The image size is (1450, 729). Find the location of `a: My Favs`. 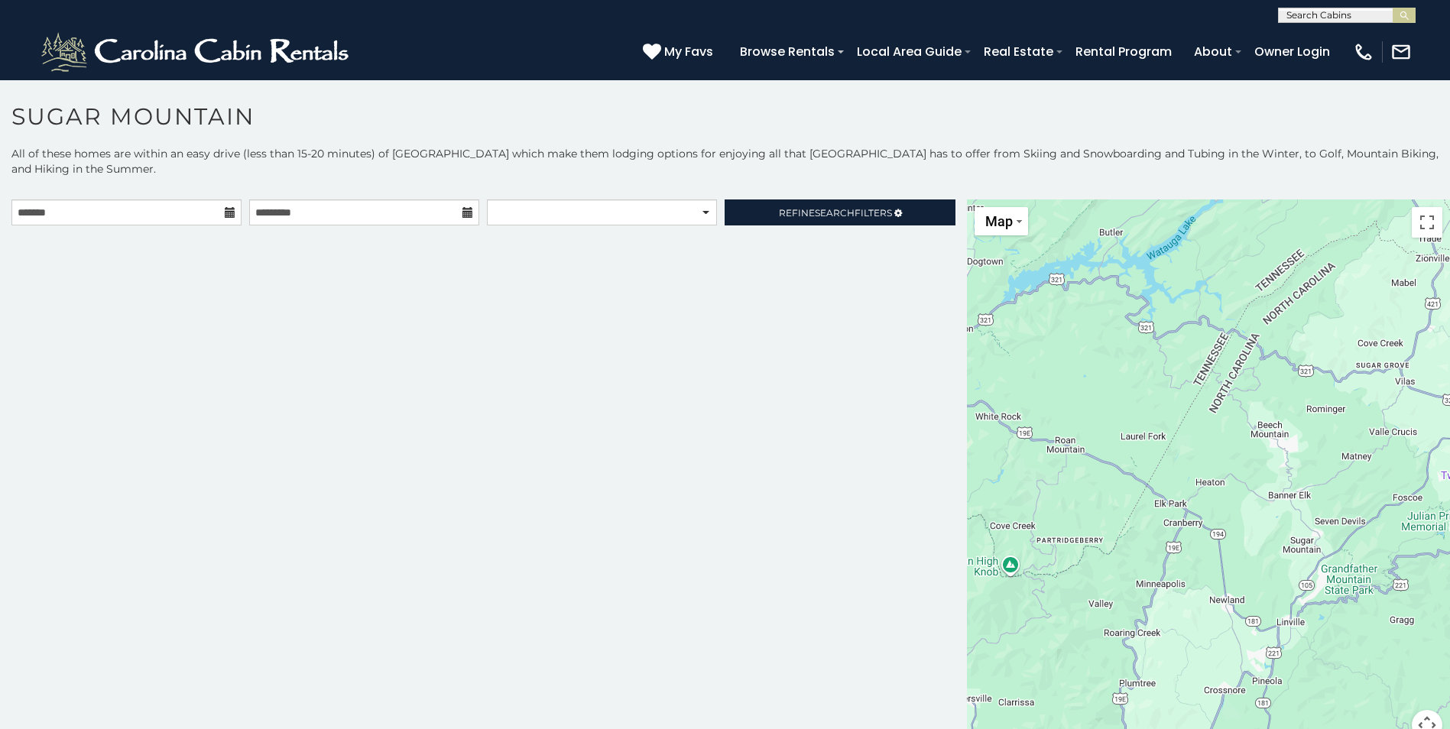

a: My Favs is located at coordinates (679, 52).